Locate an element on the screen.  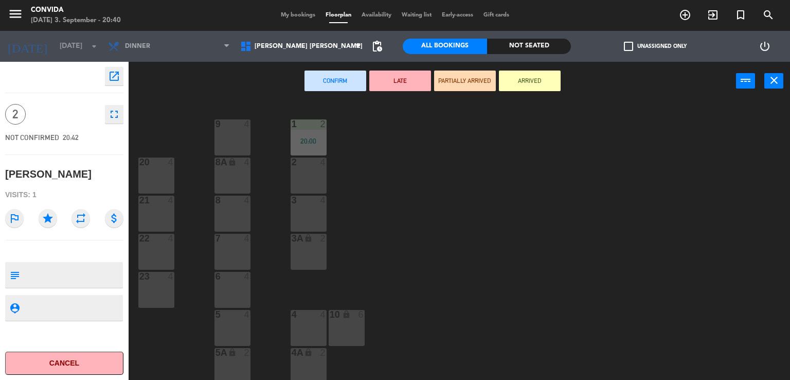
i: fullscreen is located at coordinates (114, 114).